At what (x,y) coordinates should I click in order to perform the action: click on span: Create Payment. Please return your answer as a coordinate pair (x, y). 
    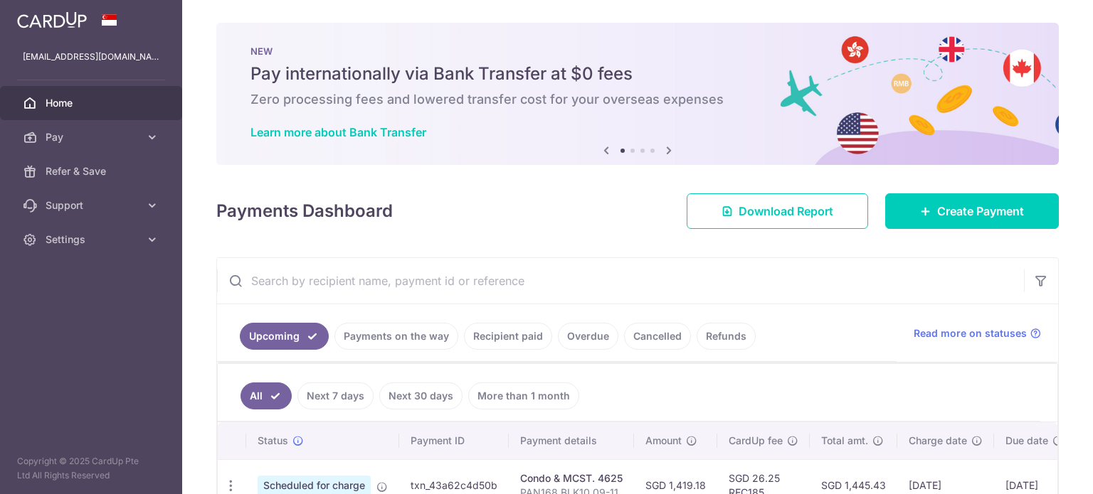
    Looking at the image, I should click on (980, 211).